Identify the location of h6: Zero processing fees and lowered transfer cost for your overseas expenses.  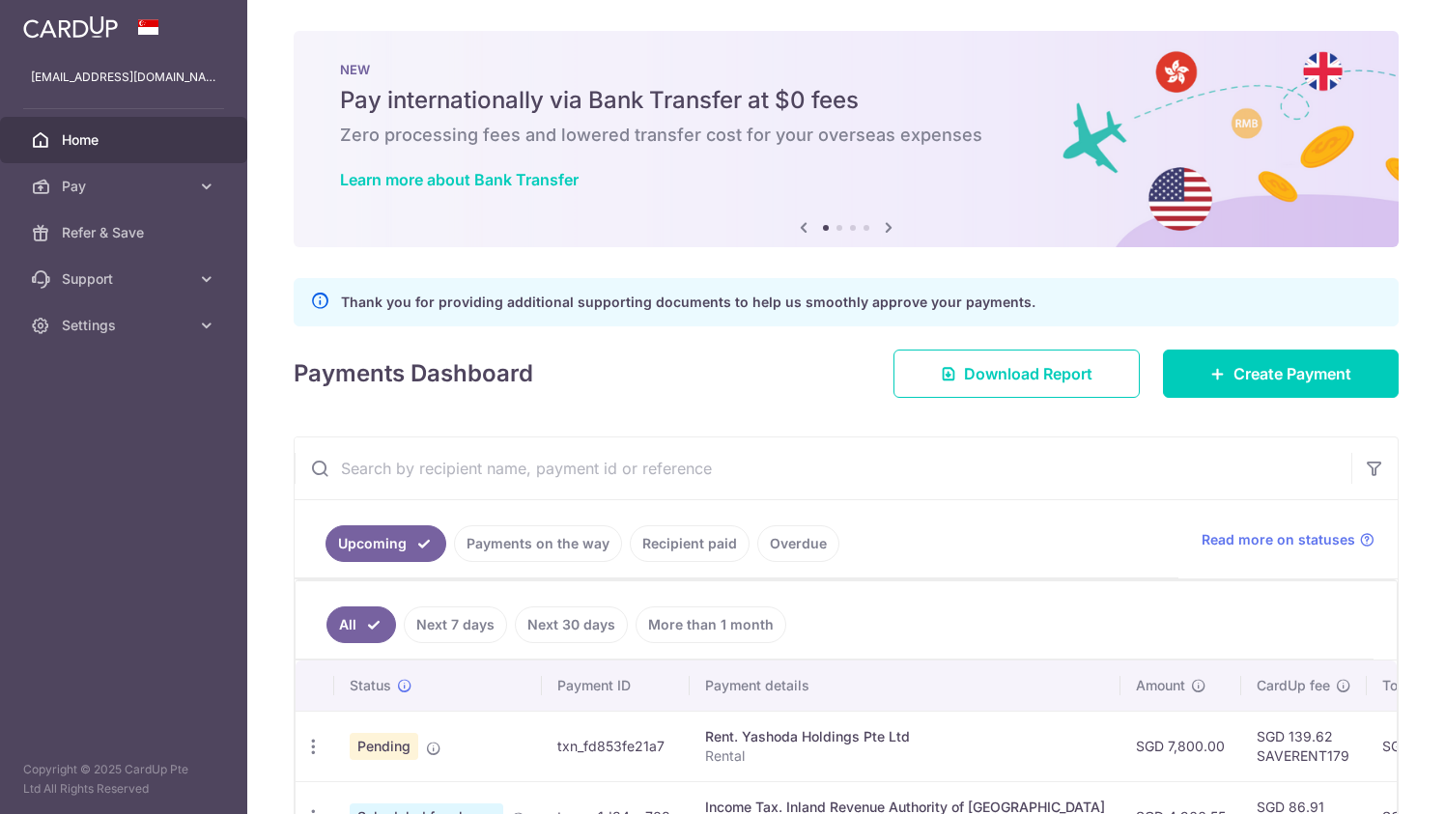
(846, 135).